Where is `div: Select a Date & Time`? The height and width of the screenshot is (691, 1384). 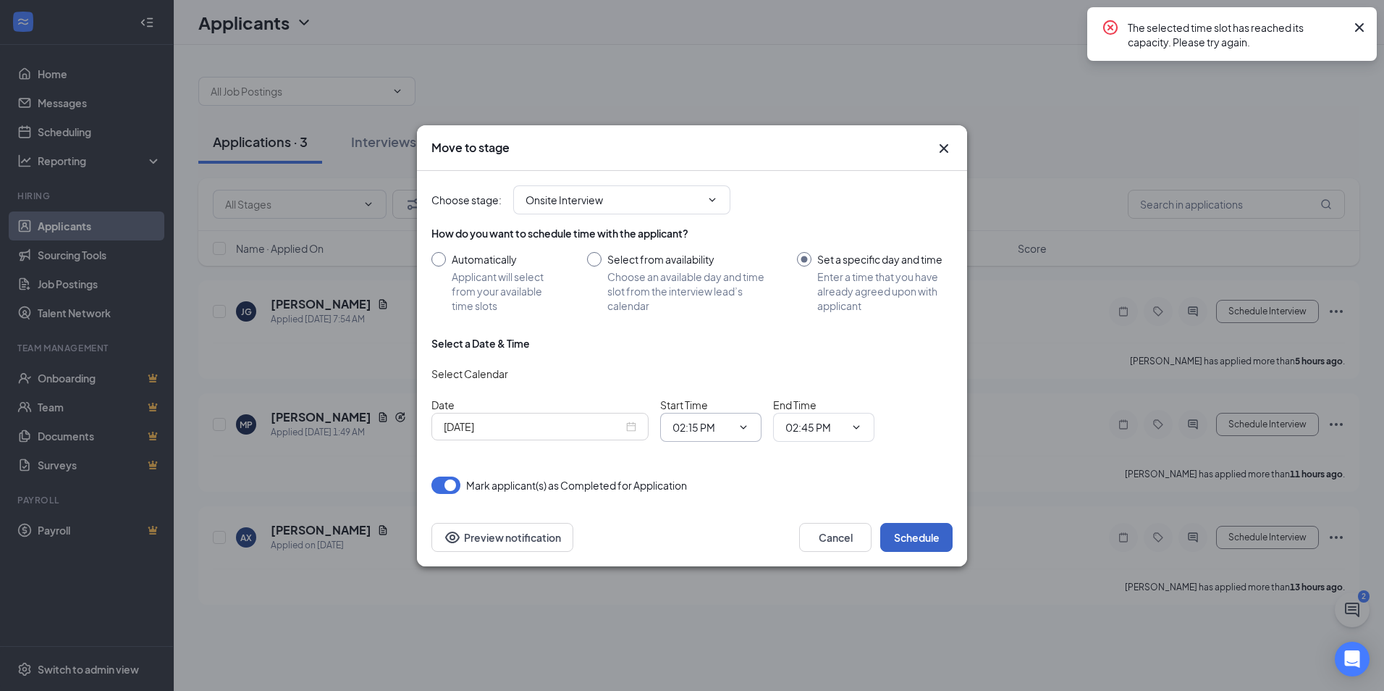
div: Select a Date & Time is located at coordinates (481, 343).